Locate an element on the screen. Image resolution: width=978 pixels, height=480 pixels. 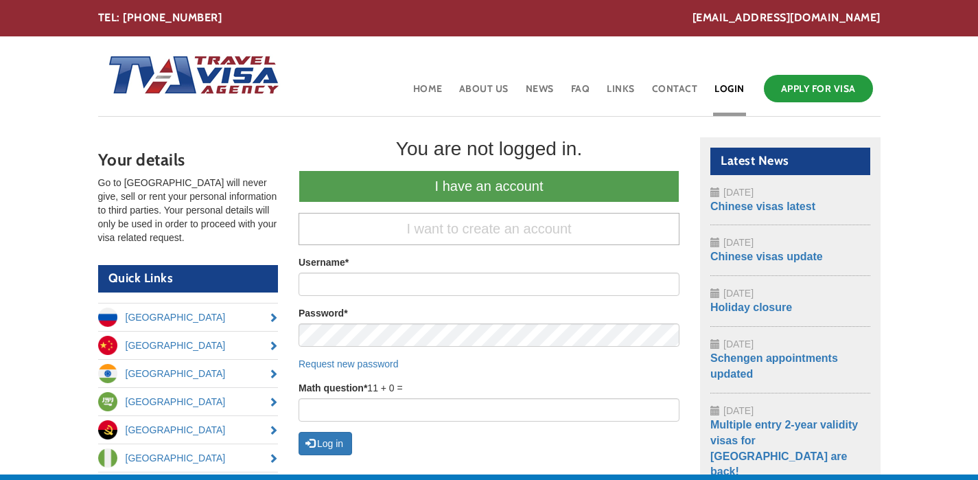
a: Contact is located at coordinates (675, 93).